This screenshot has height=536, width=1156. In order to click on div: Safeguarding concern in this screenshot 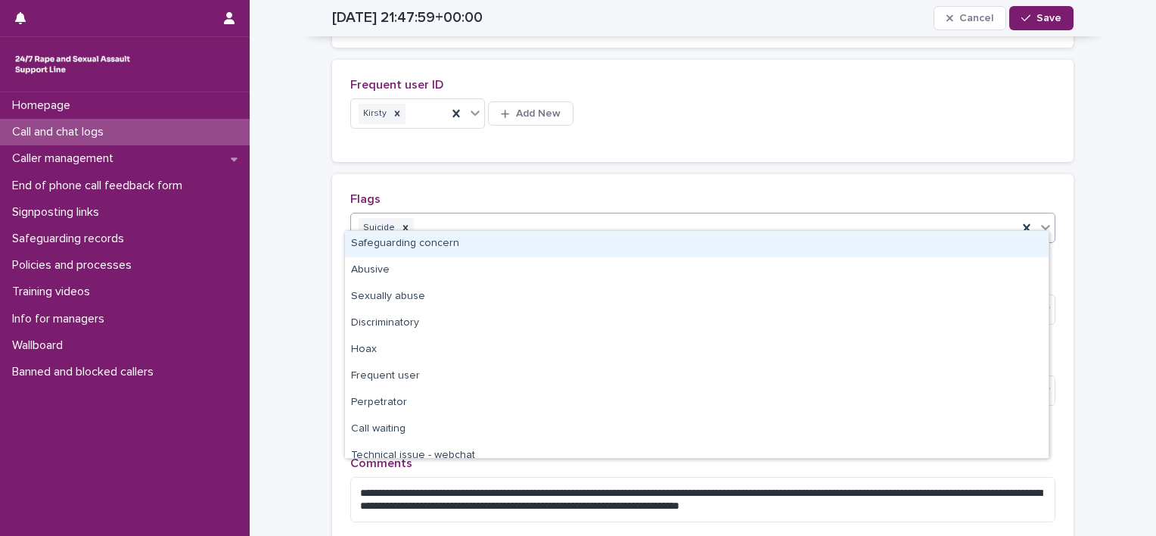, I will do `click(697, 244)`.